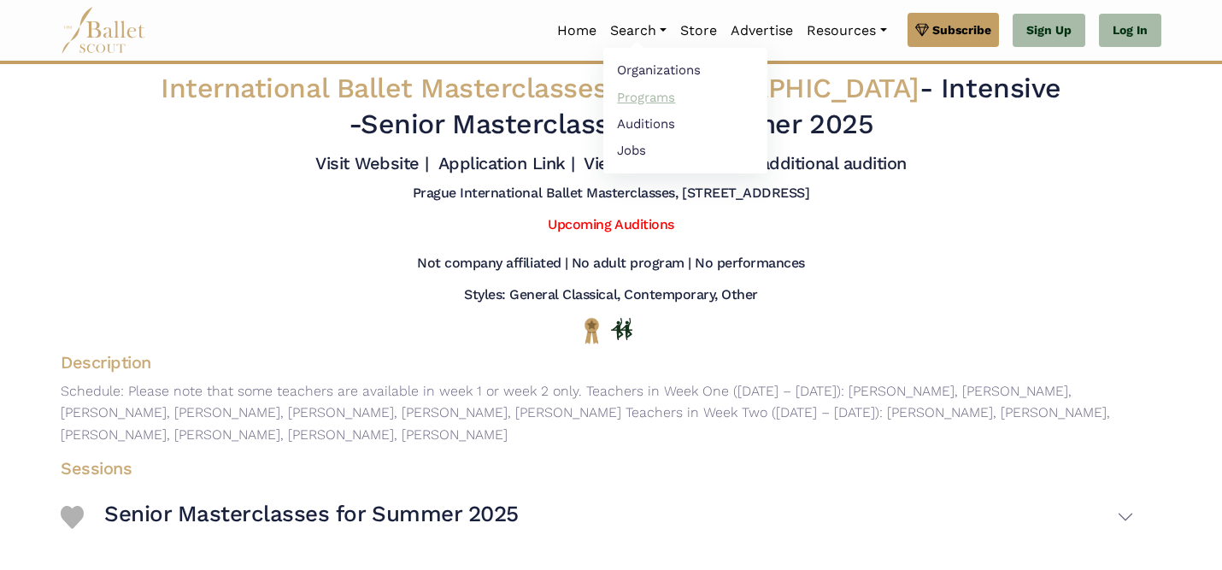 This screenshot has height=570, width=1222. I want to click on h3: Senior Masterclasses for Summer 2025, so click(311, 514).